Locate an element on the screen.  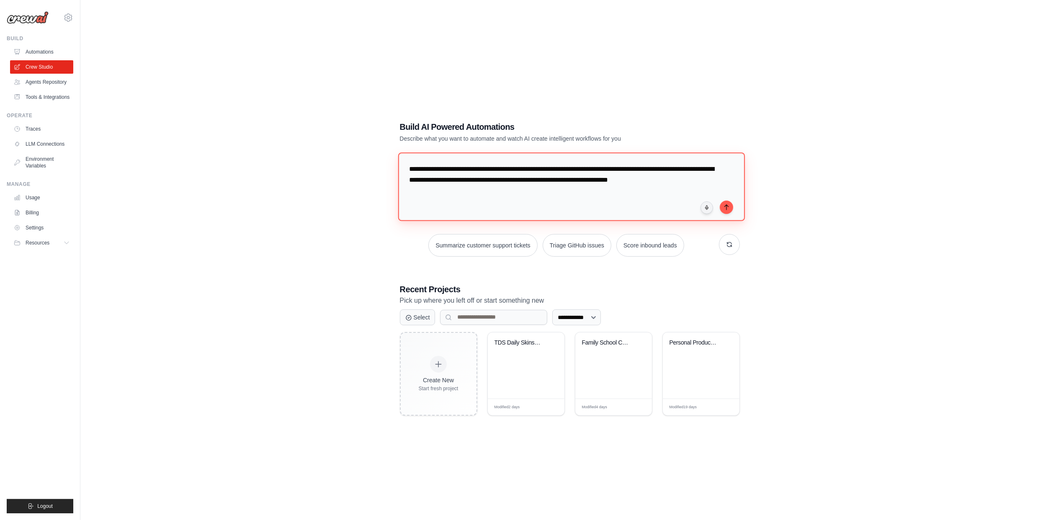
button: Resources is located at coordinates (41, 243).